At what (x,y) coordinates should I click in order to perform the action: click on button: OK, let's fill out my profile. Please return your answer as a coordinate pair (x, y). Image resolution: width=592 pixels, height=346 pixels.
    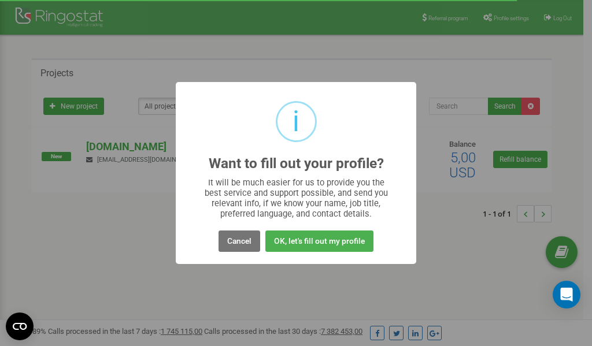
    Looking at the image, I should click on (319, 241).